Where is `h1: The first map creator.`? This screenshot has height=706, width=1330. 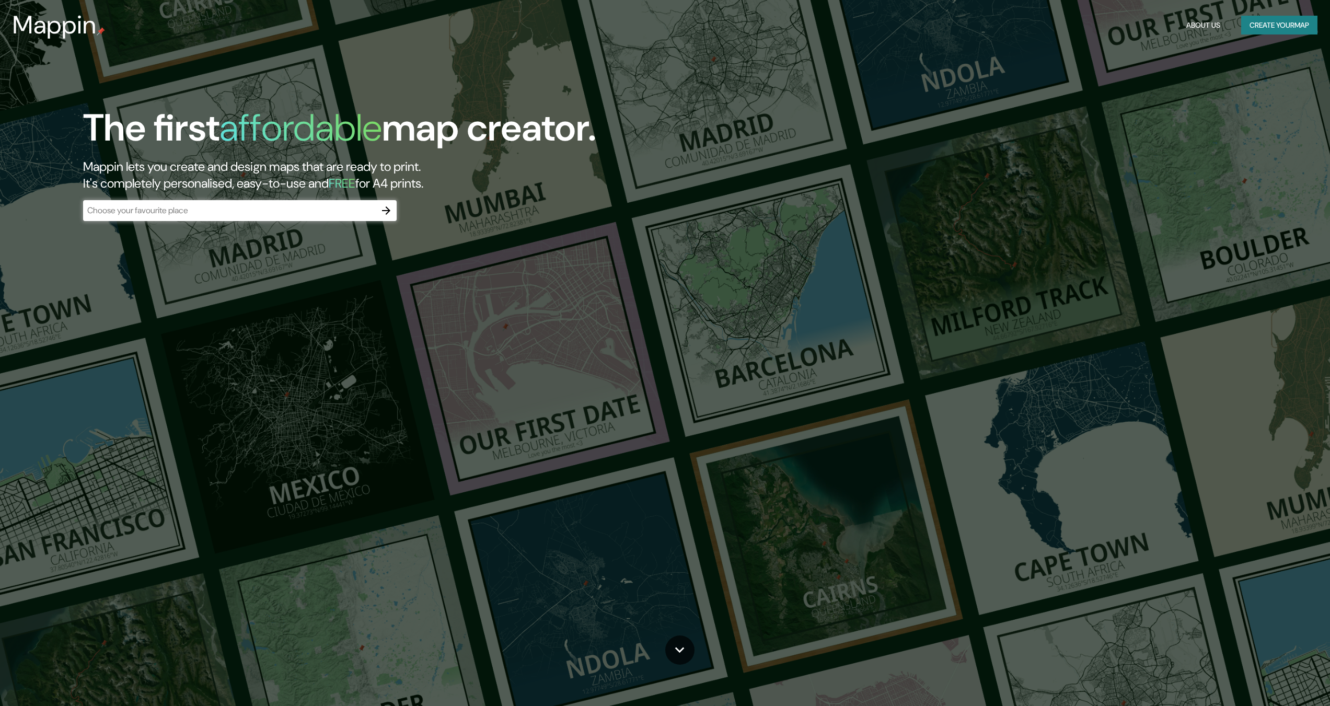 h1: The first map creator. is located at coordinates (340, 132).